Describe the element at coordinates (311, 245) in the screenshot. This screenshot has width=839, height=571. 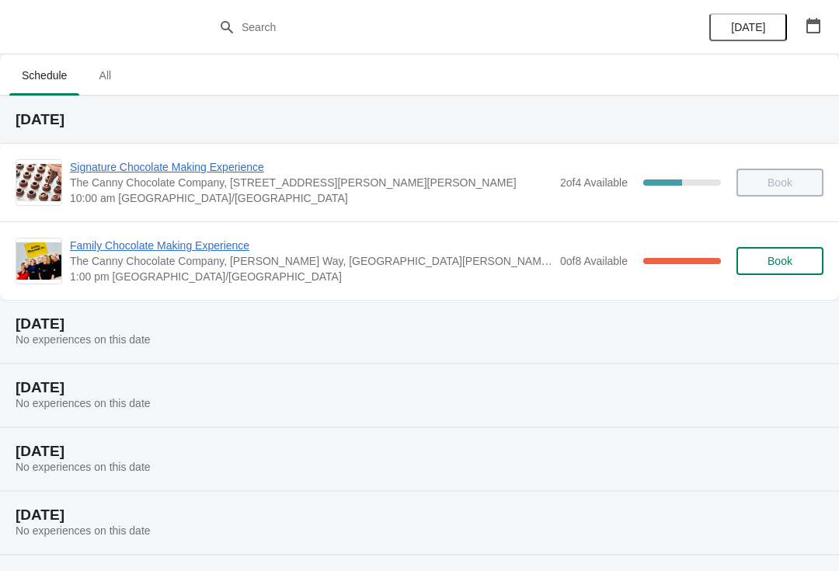
I see `span: Family Chocolate Making Experience` at that location.